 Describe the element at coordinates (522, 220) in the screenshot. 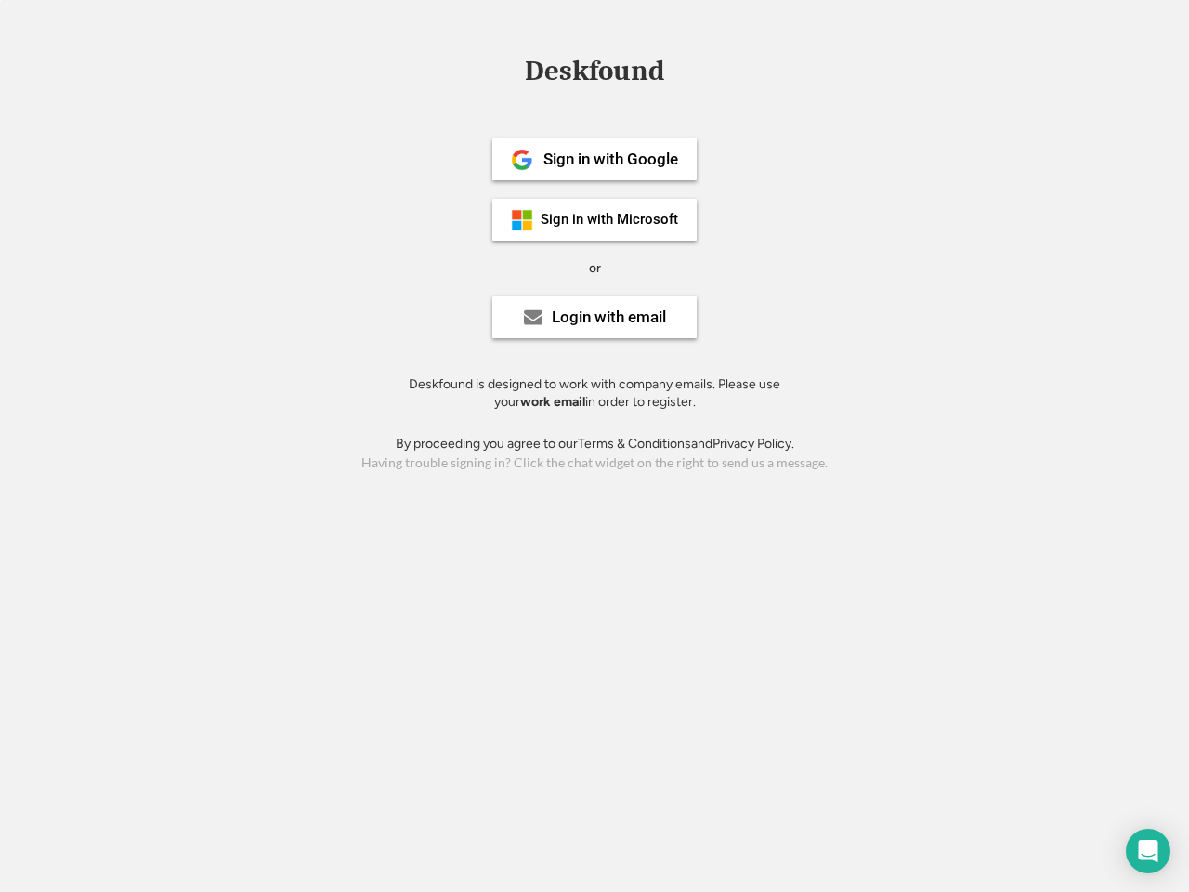

I see `img: ms-symbollockup_mssymbol_19.png` at that location.